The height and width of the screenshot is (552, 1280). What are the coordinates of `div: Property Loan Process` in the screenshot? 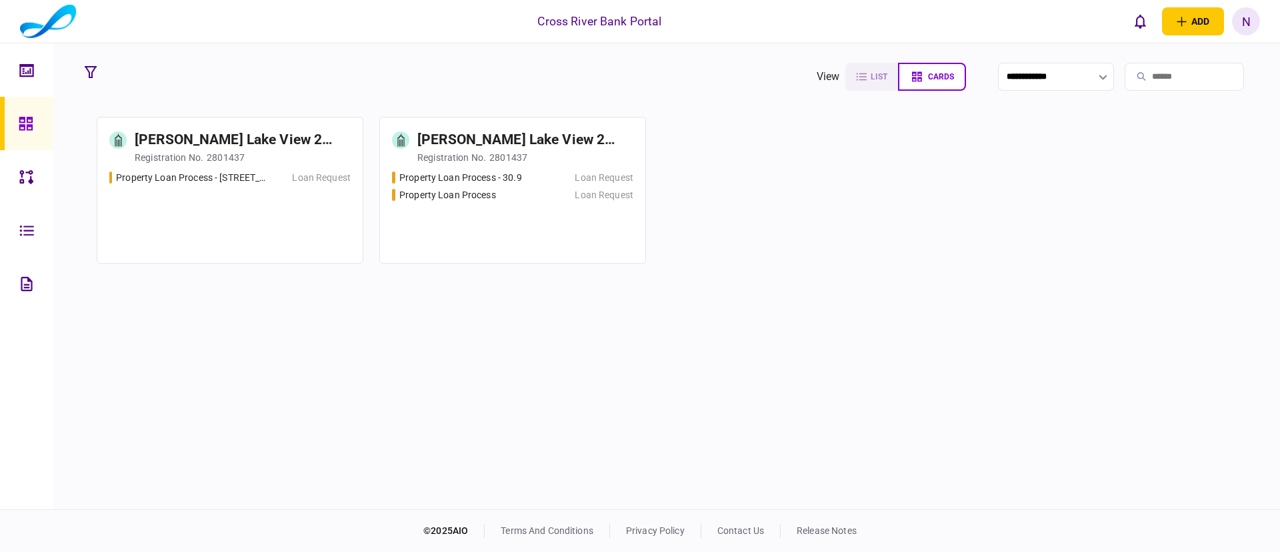 It's located at (447, 195).